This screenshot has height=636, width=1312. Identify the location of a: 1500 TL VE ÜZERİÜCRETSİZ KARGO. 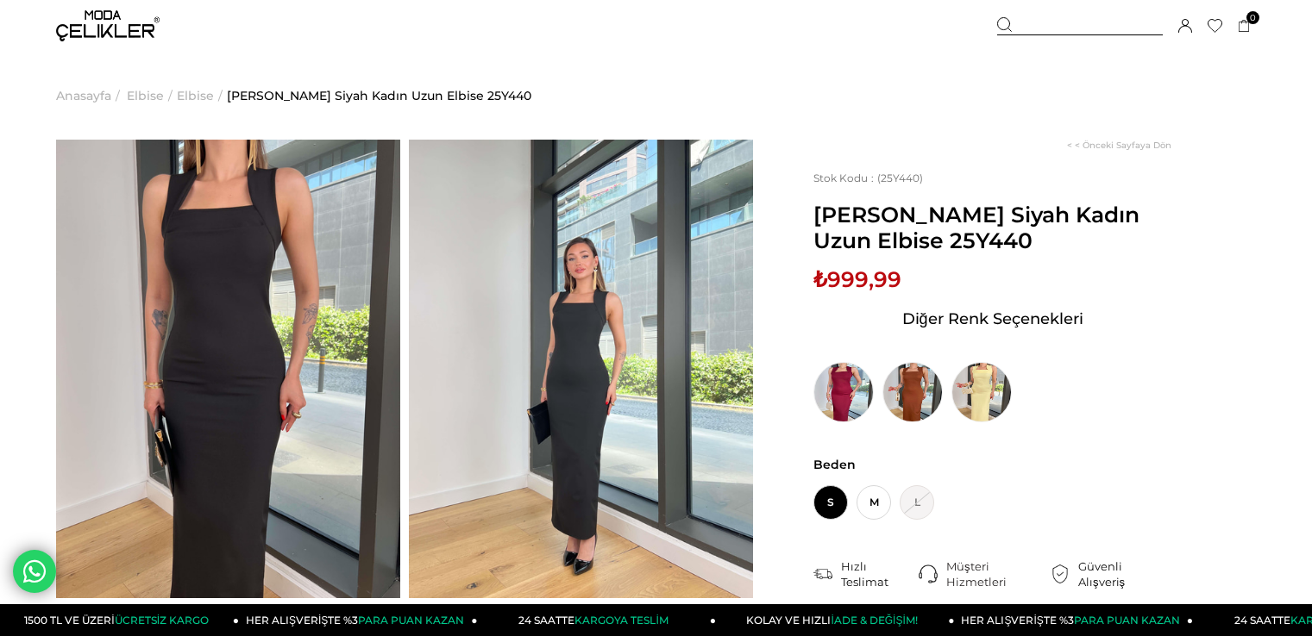
(120, 620).